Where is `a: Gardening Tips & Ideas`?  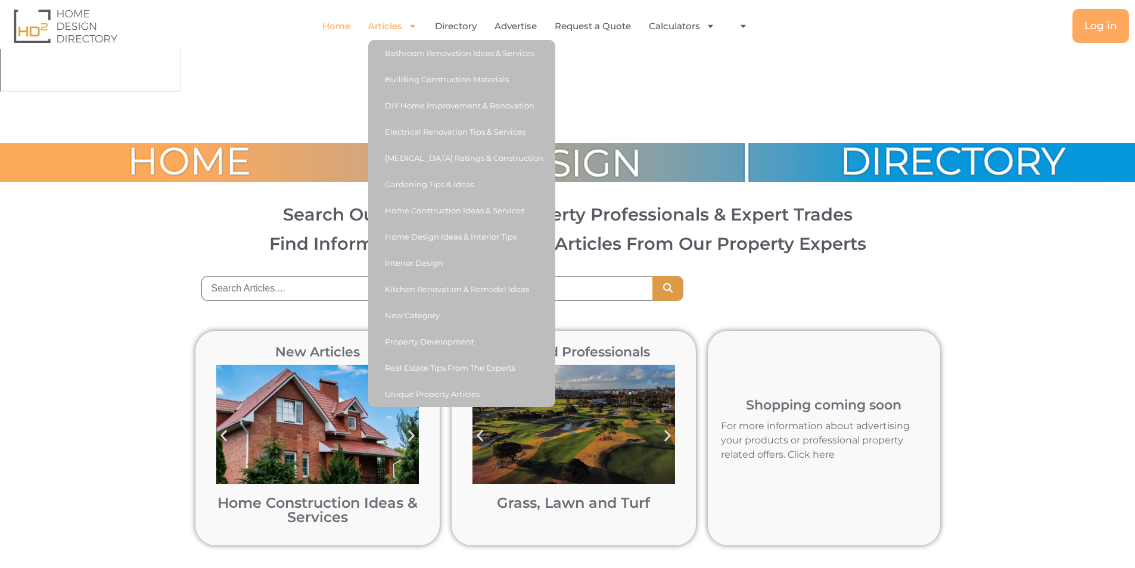 a: Gardening Tips & Ideas is located at coordinates (462, 184).